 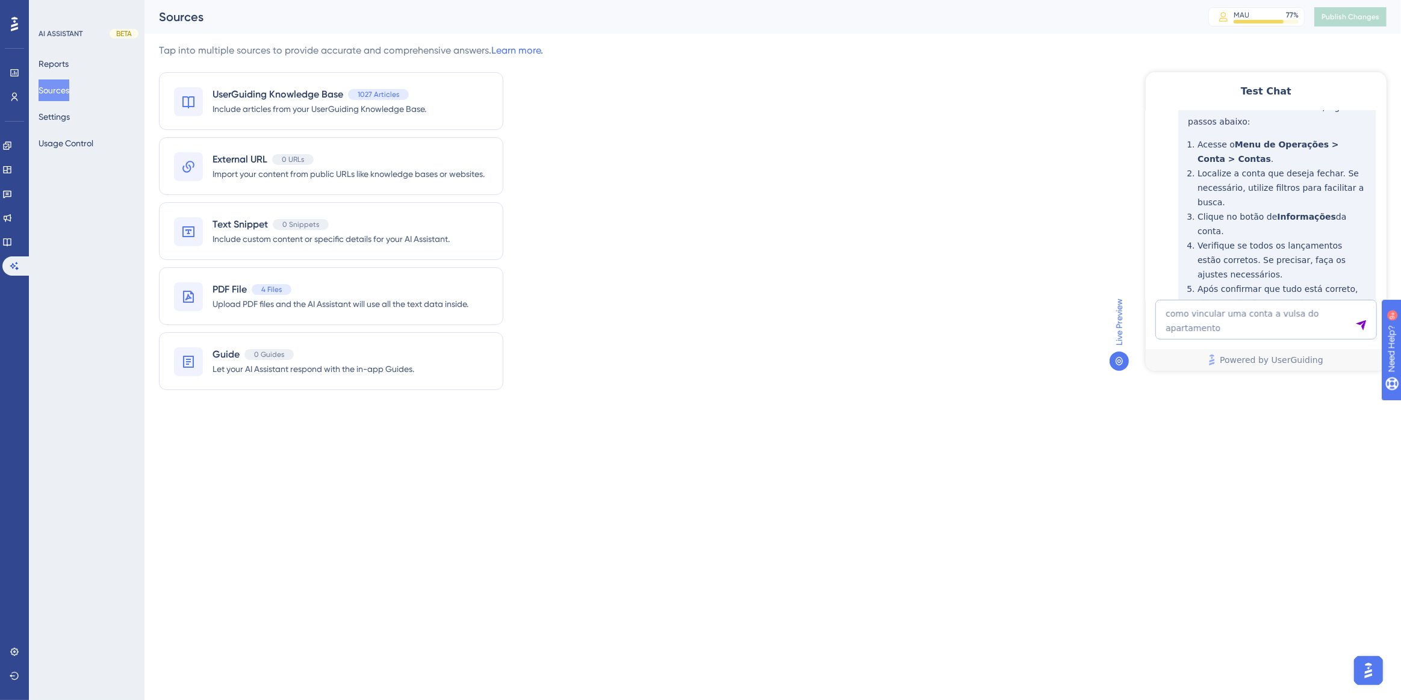 I want to click on button: Sources, so click(x=54, y=90).